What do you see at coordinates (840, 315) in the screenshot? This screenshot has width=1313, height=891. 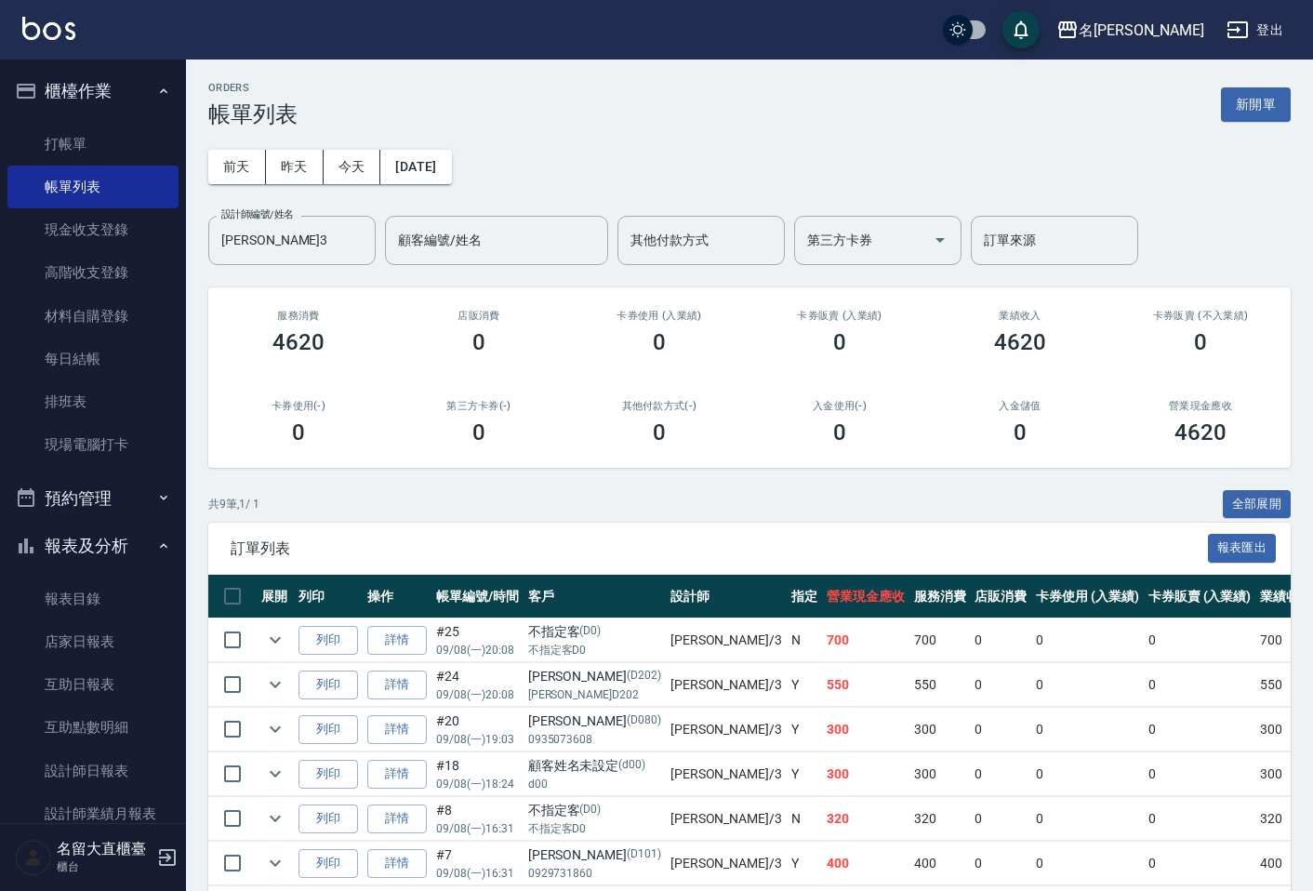 I see `h2: 卡券販賣 (入業績)` at bounding box center [840, 315].